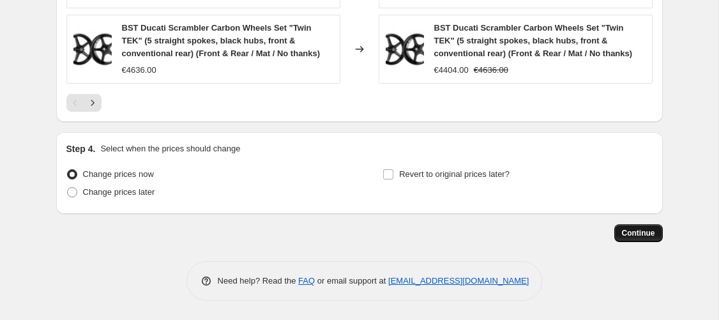 The image size is (719, 320). I want to click on span: Revert to original prices later?, so click(454, 174).